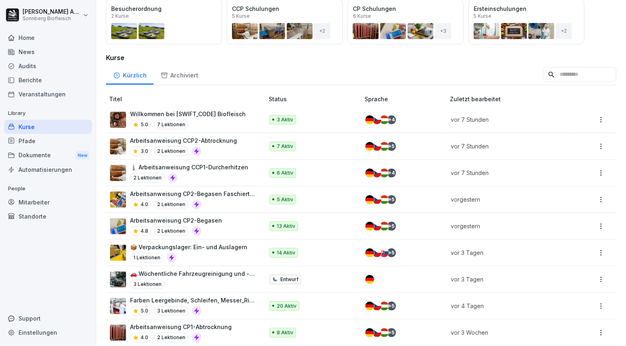 This screenshot has width=626, height=346. What do you see at coordinates (285, 333) in the screenshot?
I see `p: 8 Aktiv` at bounding box center [285, 333].